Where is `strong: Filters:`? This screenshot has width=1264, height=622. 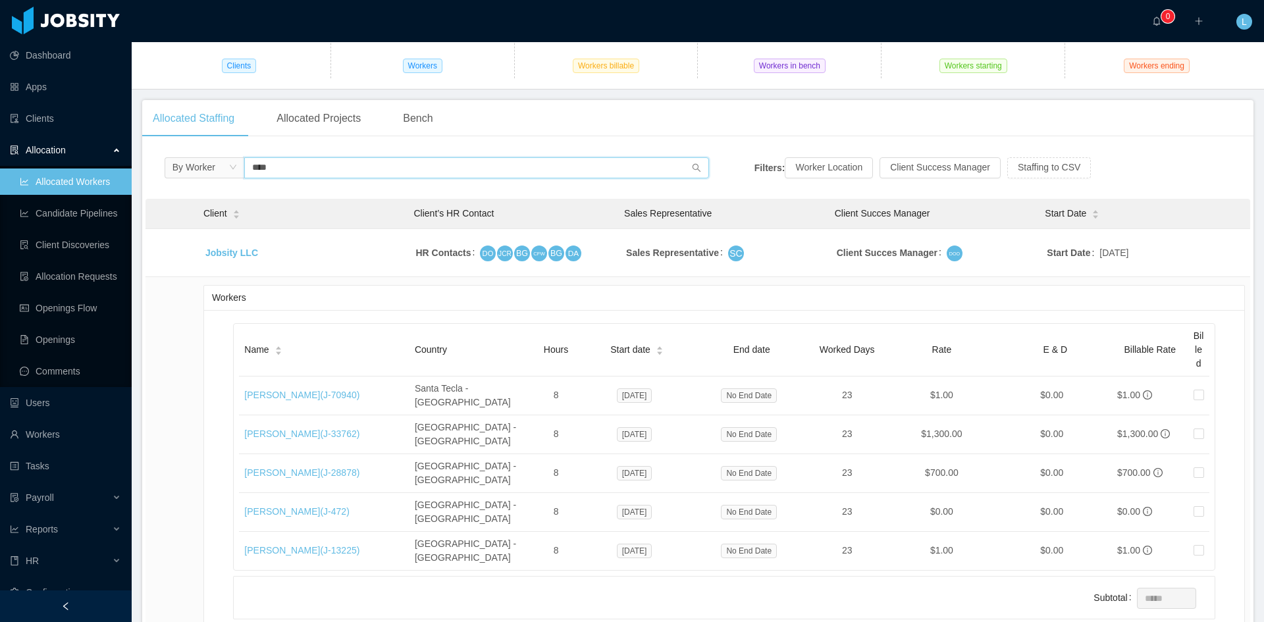 strong: Filters: is located at coordinates (770, 167).